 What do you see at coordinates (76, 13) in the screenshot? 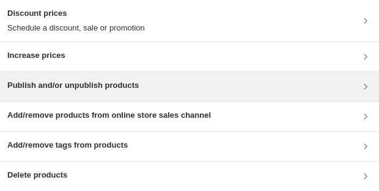
I see `h3: Discount prices` at bounding box center [76, 13].